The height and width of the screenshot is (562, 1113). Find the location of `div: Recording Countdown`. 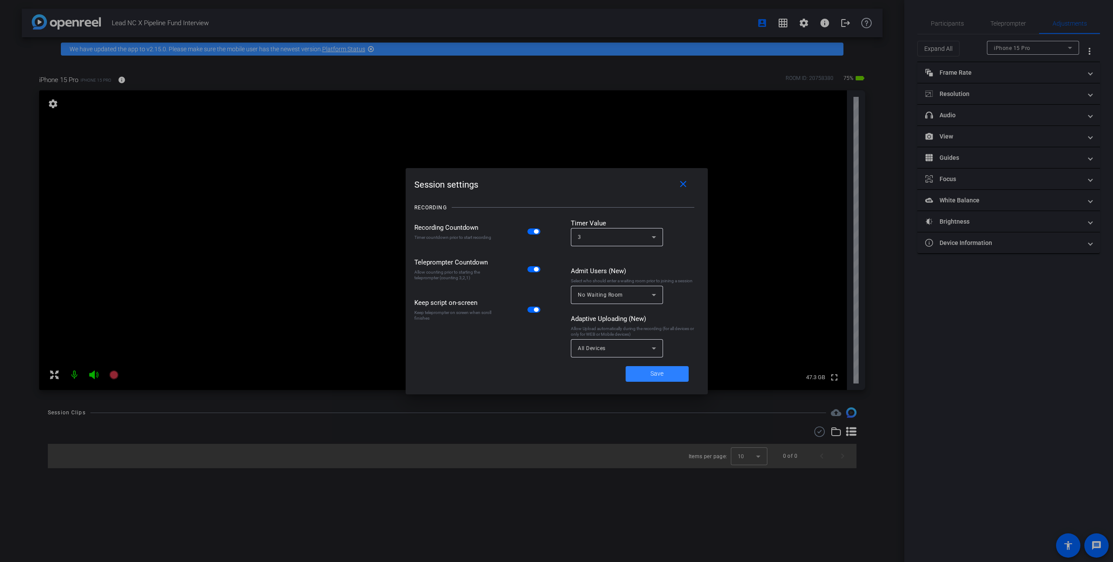

div: Recording Countdown is located at coordinates (454, 228).